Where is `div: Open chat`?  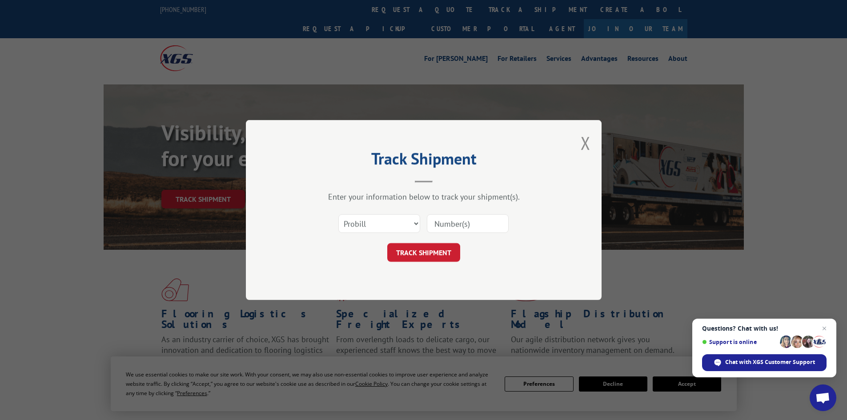
div: Open chat is located at coordinates (823, 398).